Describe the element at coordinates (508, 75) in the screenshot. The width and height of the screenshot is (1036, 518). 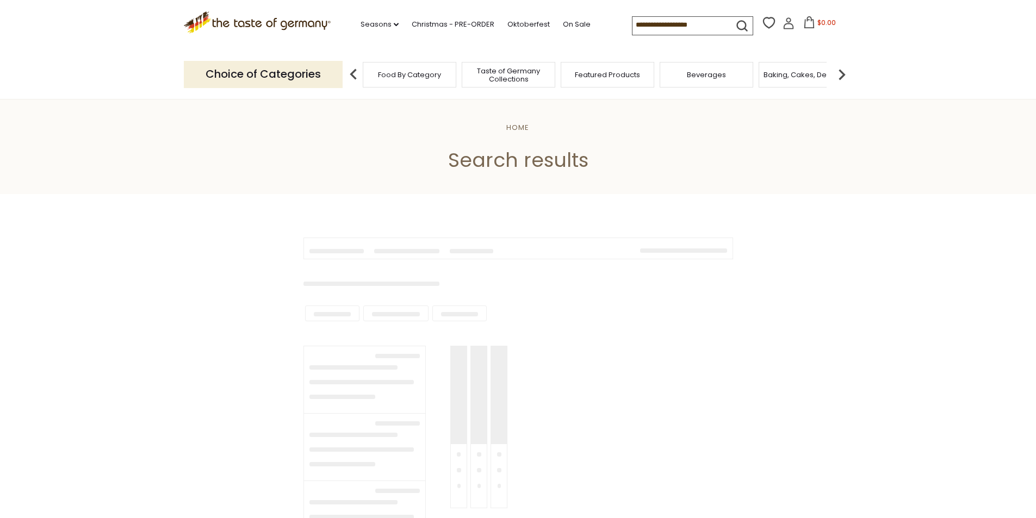
I see `span: Taste of Germany Collections` at that location.